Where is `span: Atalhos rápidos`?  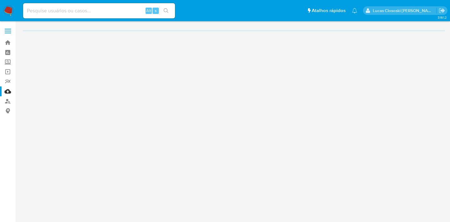 span: Atalhos rápidos is located at coordinates (329, 10).